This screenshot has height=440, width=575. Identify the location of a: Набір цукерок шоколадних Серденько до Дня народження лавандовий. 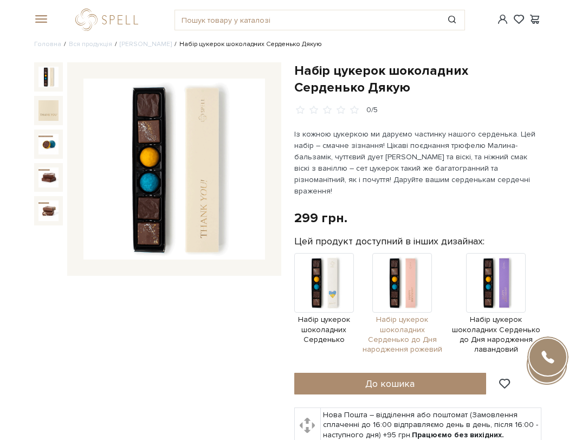
(496, 316).